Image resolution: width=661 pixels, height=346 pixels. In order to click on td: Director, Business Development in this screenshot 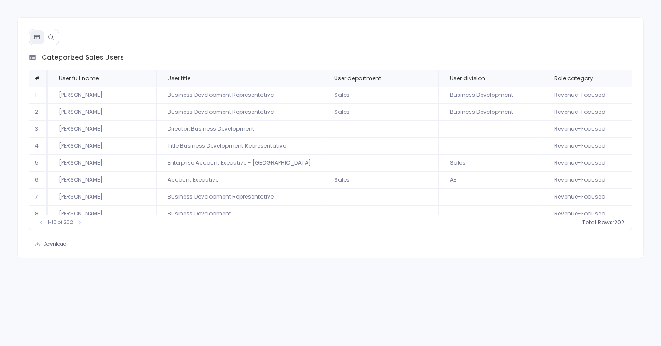, I will do `click(239, 129)`.